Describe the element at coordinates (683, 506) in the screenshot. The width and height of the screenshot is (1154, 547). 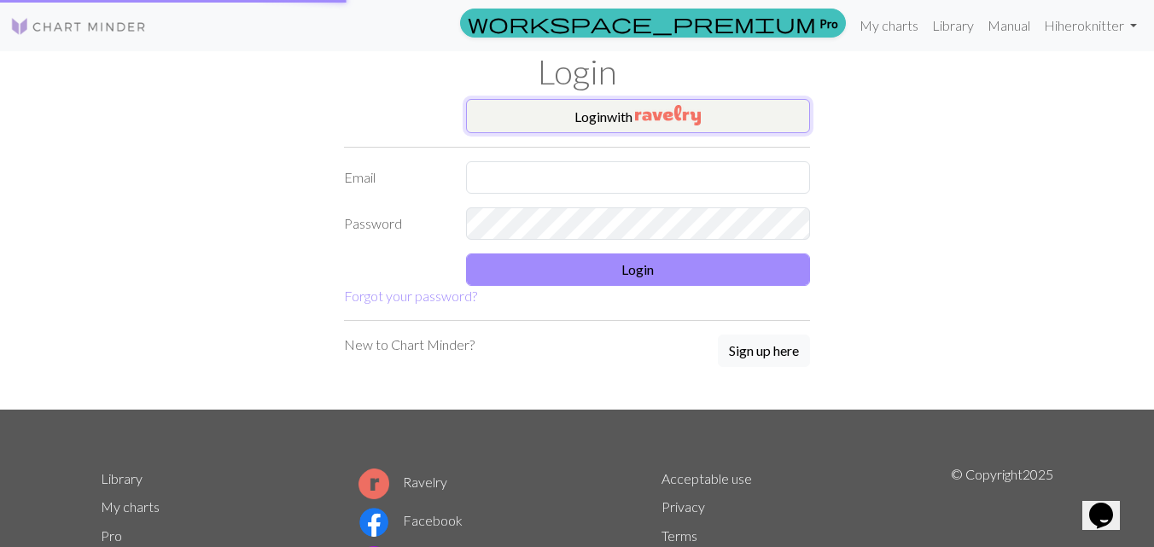
I see `a: Privacy` at that location.